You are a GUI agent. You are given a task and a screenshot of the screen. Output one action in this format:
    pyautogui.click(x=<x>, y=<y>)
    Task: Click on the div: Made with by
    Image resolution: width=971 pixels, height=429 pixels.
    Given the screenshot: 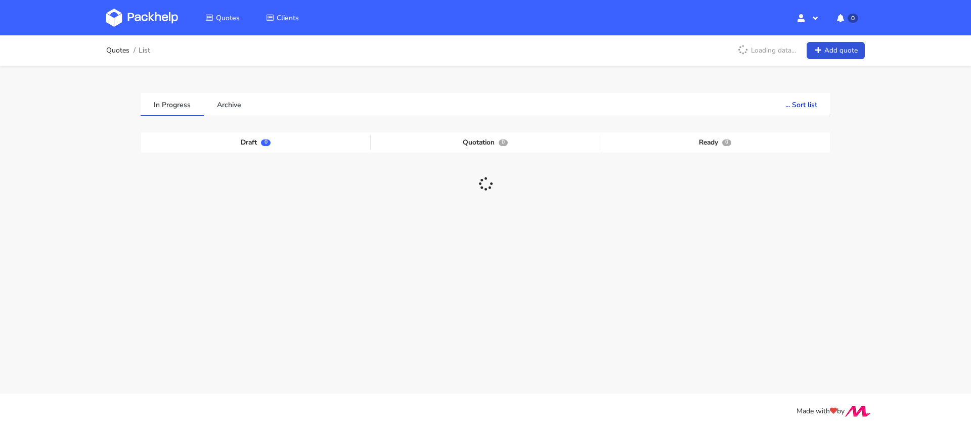 What is the action you would take?
    pyautogui.click(x=485, y=412)
    